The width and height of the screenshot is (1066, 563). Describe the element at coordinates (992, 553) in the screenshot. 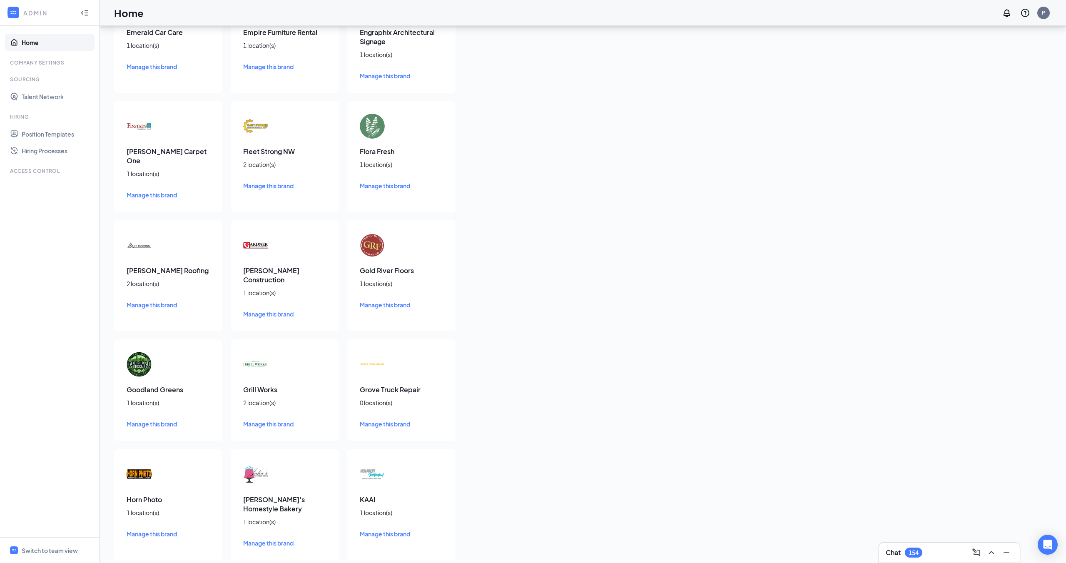

I see `button: ChevronUp` at that location.